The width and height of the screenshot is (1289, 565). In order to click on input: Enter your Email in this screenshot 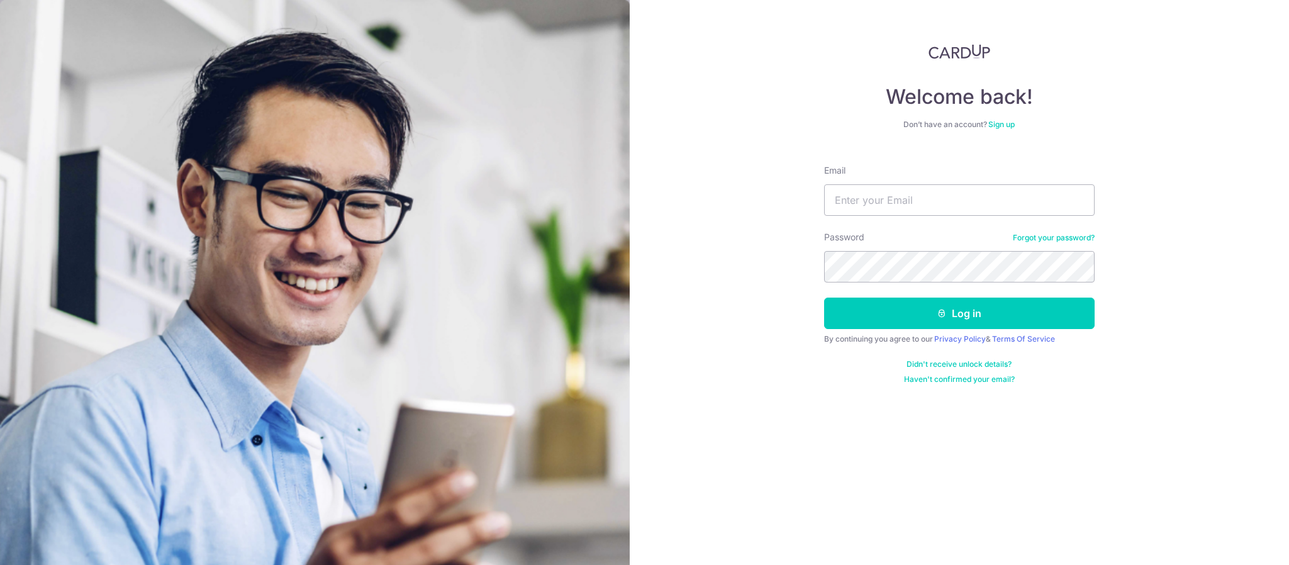, I will do `click(959, 200)`.